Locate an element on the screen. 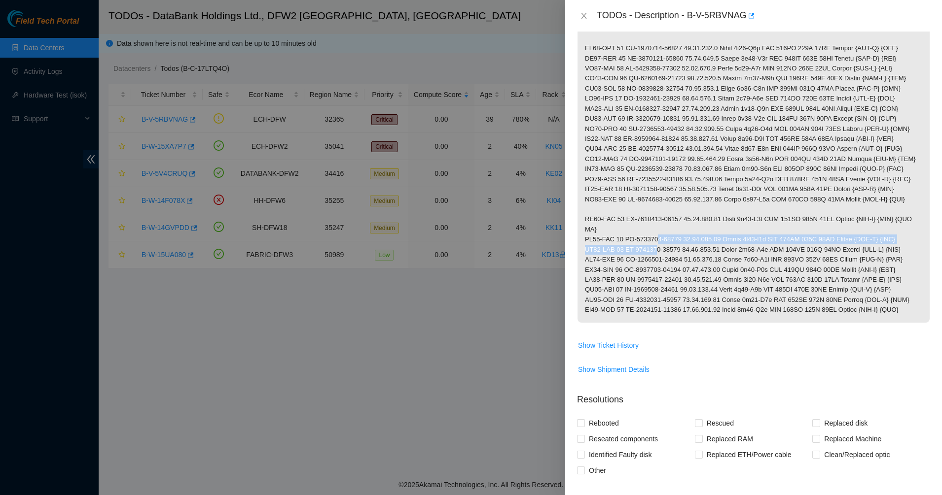  button: Show Ticket History is located at coordinates (608, 346).